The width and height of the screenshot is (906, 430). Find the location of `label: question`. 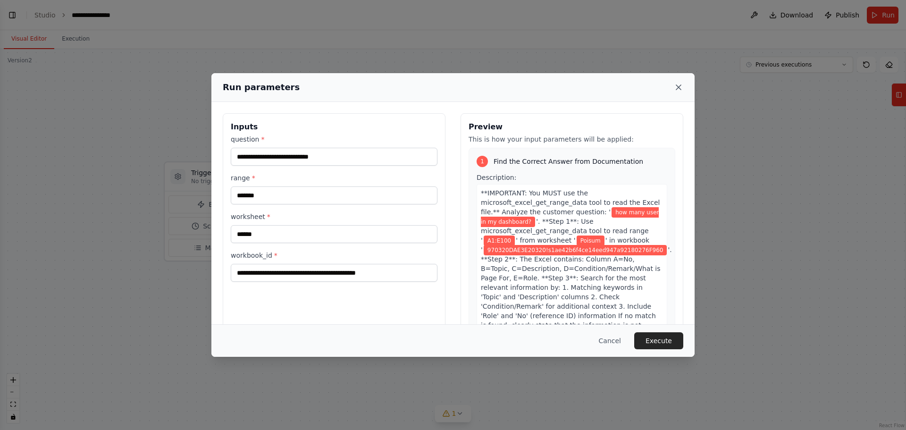

label: question is located at coordinates (334, 139).